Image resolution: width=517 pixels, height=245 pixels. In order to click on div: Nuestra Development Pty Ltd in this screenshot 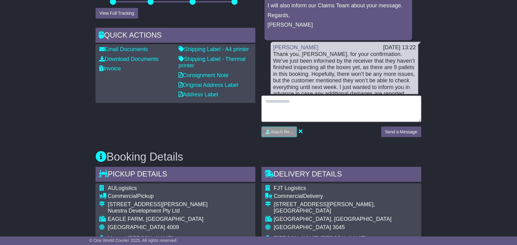, I will do `click(158, 212)`.